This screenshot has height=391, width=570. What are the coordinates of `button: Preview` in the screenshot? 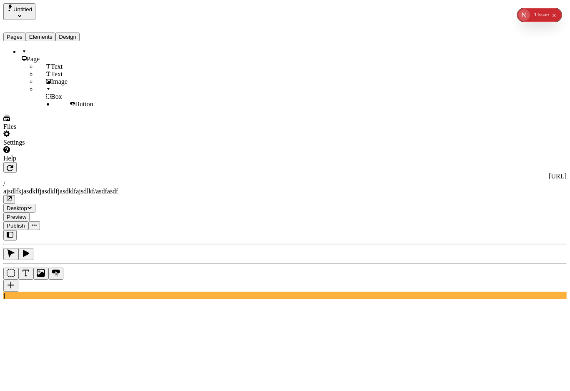 It's located at (16, 217).